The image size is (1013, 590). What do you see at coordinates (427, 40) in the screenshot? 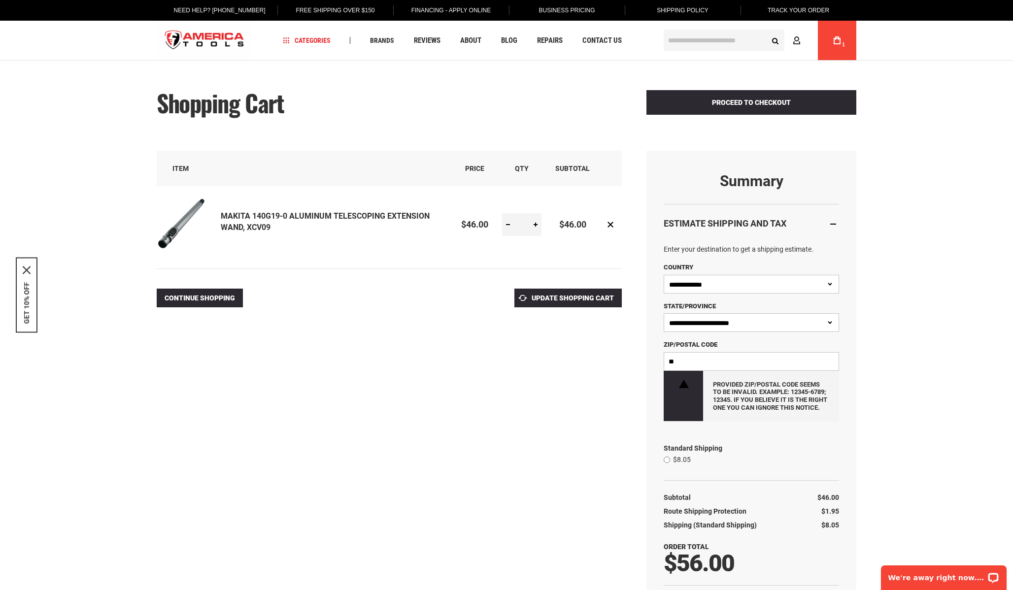
I see `span: Reviews` at bounding box center [427, 40].